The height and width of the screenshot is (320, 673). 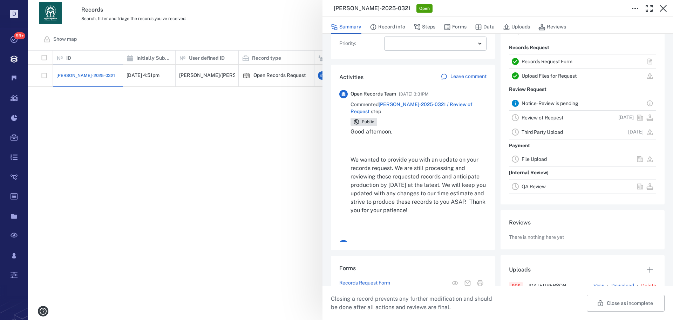 What do you see at coordinates (425, 27) in the screenshot?
I see `button: Steps` at bounding box center [425, 27].